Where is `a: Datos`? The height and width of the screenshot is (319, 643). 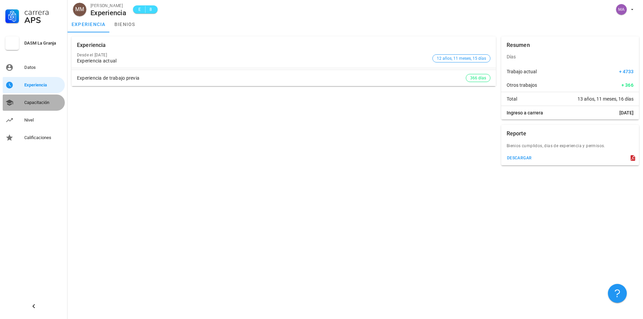 a: Datos is located at coordinates (34, 68).